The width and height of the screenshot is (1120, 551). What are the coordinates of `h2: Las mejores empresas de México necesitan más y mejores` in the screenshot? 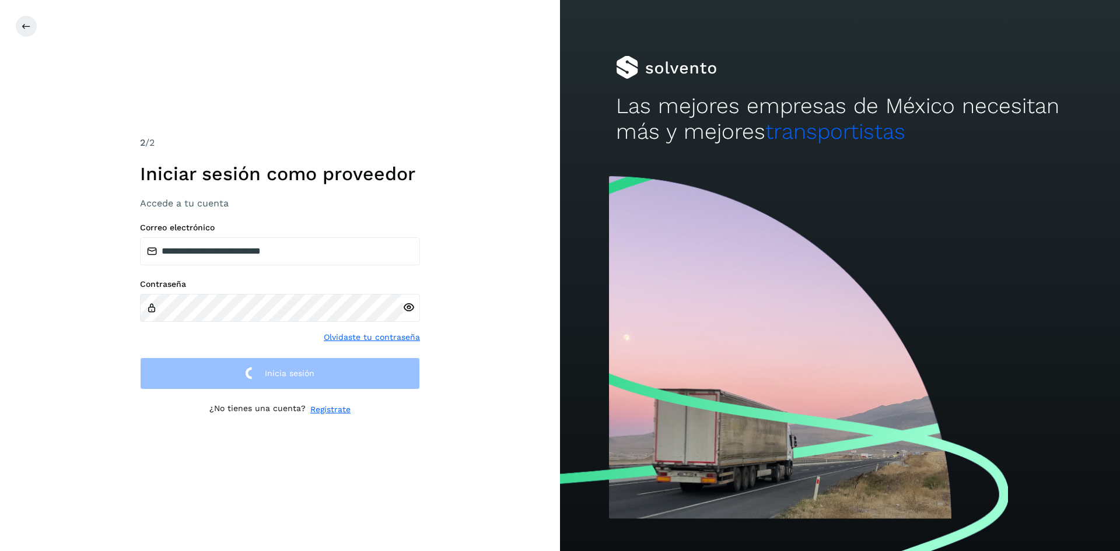 It's located at (840, 119).